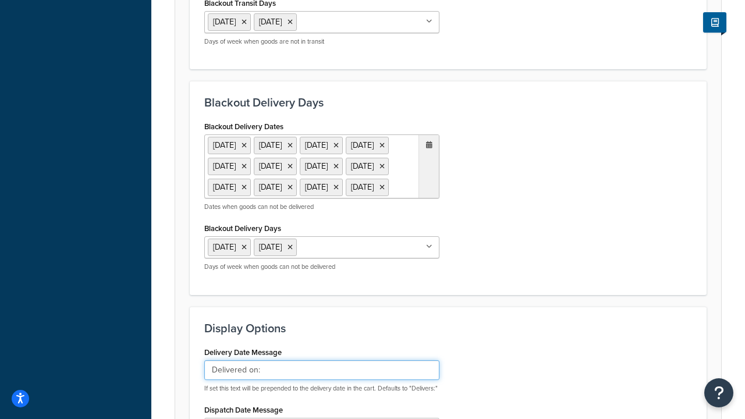 This screenshot has height=419, width=745. Describe the element at coordinates (243, 352) in the screenshot. I see `label: Delivery Date Message` at that location.